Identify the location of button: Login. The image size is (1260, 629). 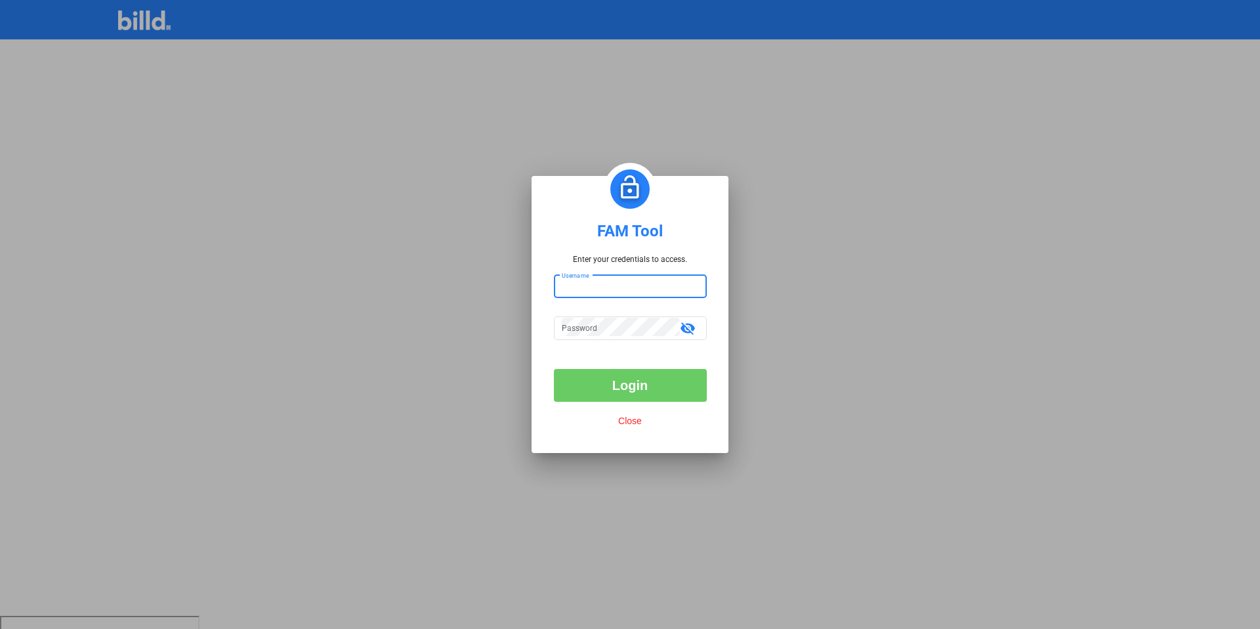
(630, 385).